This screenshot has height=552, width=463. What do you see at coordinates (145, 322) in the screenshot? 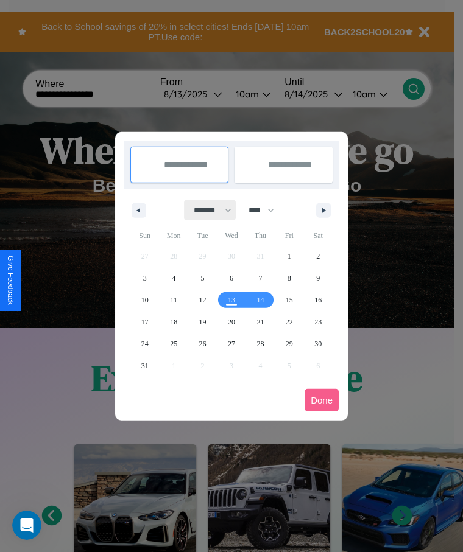
I see `span: 17` at bounding box center [145, 322].